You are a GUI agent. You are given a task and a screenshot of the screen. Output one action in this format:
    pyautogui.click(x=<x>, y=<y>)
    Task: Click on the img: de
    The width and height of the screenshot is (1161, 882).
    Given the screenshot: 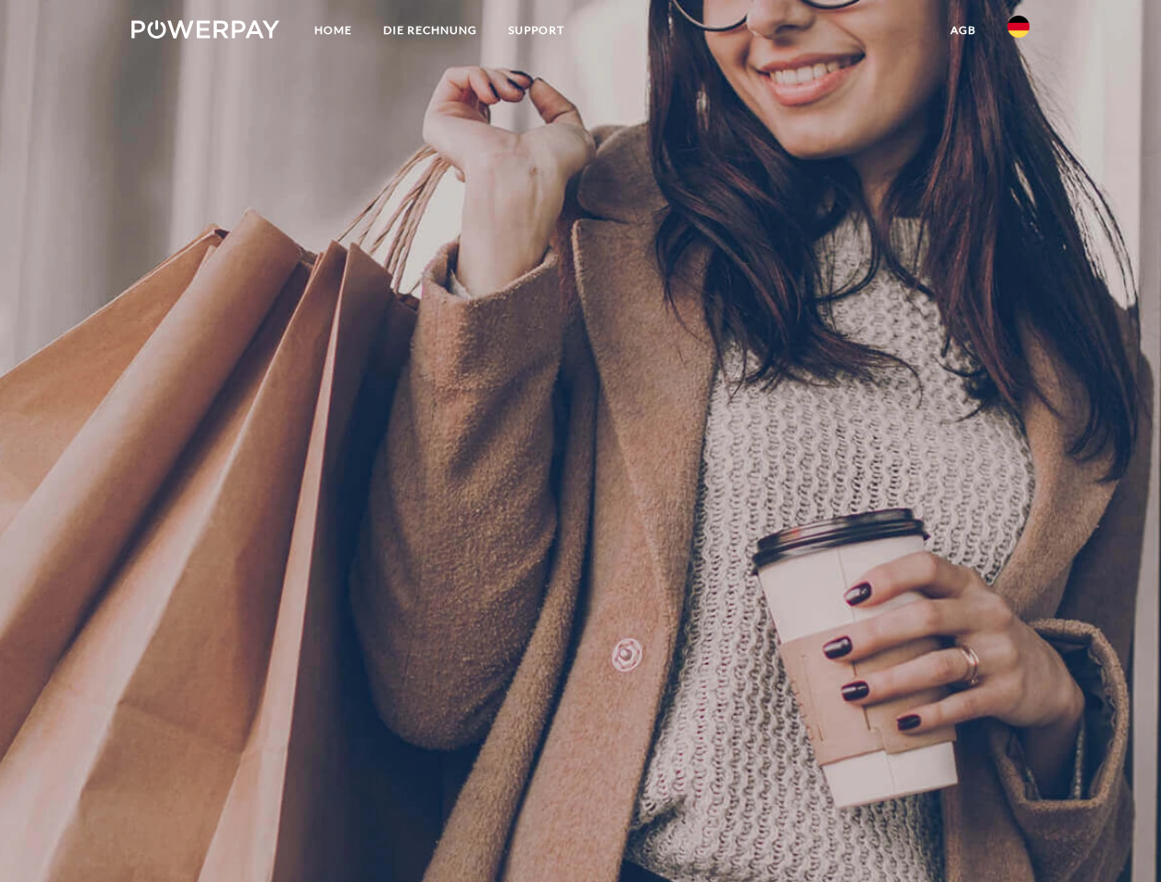 What is the action you would take?
    pyautogui.click(x=1018, y=27)
    